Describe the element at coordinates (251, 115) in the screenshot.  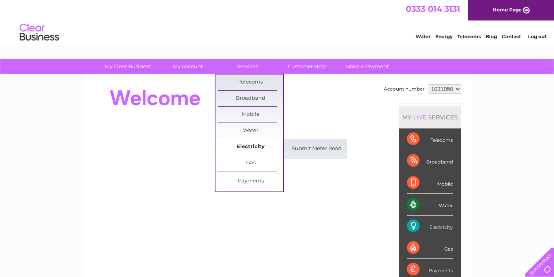
I see `a: Mobile` at that location.